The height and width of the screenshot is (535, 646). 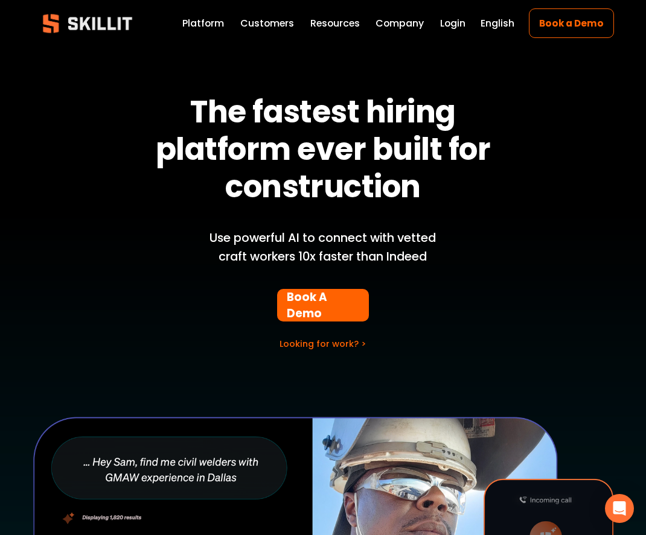 I want to click on a: Skillit, so click(x=88, y=24).